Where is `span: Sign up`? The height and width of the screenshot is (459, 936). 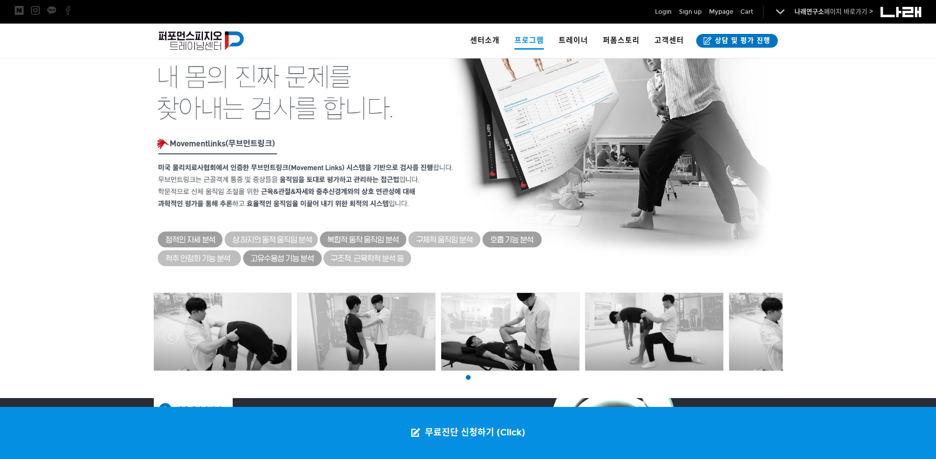 span: Sign up is located at coordinates (690, 12).